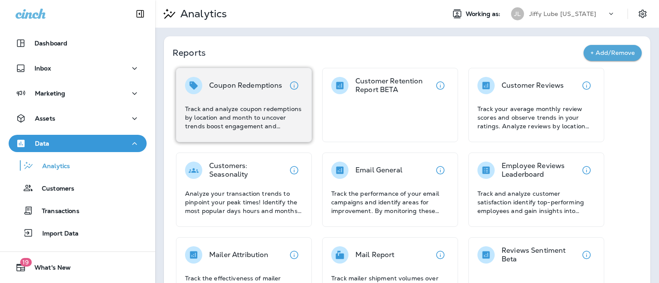 The height and width of the screenshot is (283, 659). Describe the element at coordinates (536, 202) in the screenshot. I see `p: Track and analyze customer satisfaction identify top-performing employees and gain insights into ...` at that location.